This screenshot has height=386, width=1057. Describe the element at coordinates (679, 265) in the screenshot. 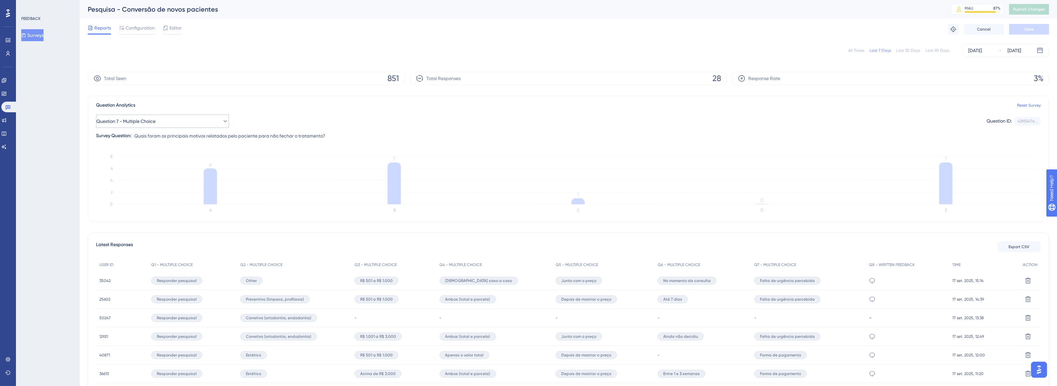

I see `span: Q6 - MULTIPLE CHOICE` at that location.